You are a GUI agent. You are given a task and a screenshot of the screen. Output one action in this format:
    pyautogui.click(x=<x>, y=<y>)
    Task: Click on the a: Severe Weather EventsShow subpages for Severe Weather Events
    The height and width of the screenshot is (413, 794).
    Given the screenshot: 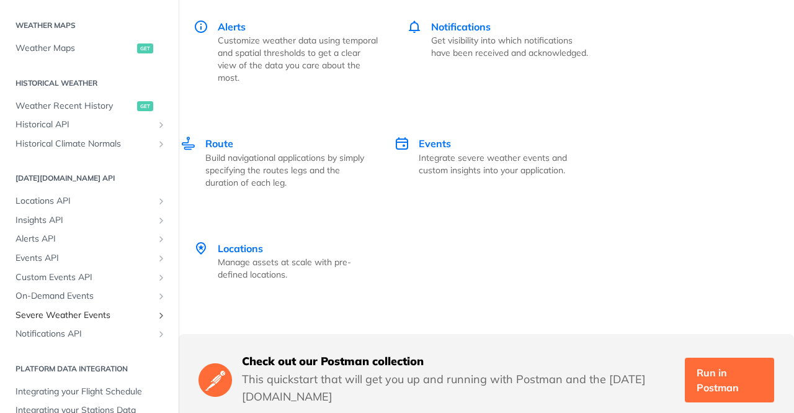 What is the action you would take?
    pyautogui.click(x=89, y=315)
    